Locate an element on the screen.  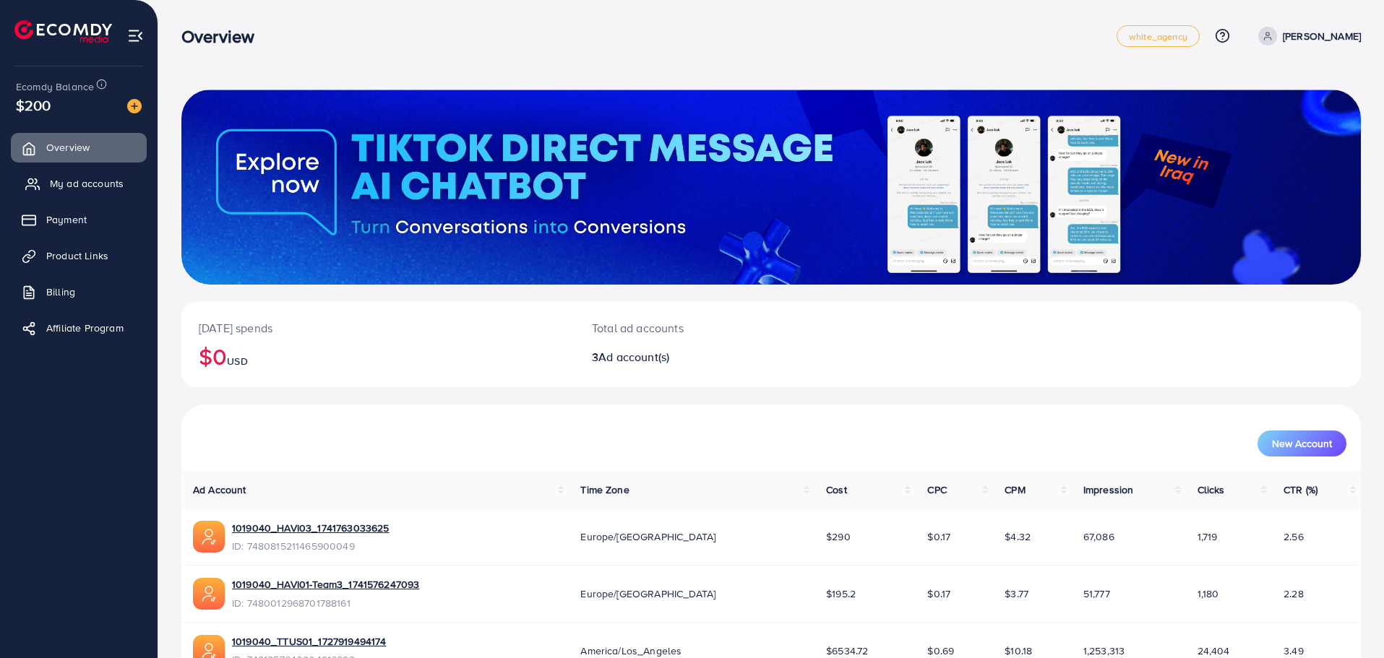
a: Affiliate Program is located at coordinates (79, 328).